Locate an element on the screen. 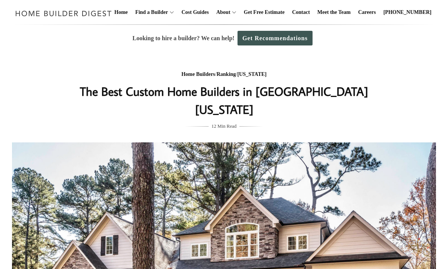 This screenshot has width=448, height=269. img: Home Builder Digest is located at coordinates (63, 13).